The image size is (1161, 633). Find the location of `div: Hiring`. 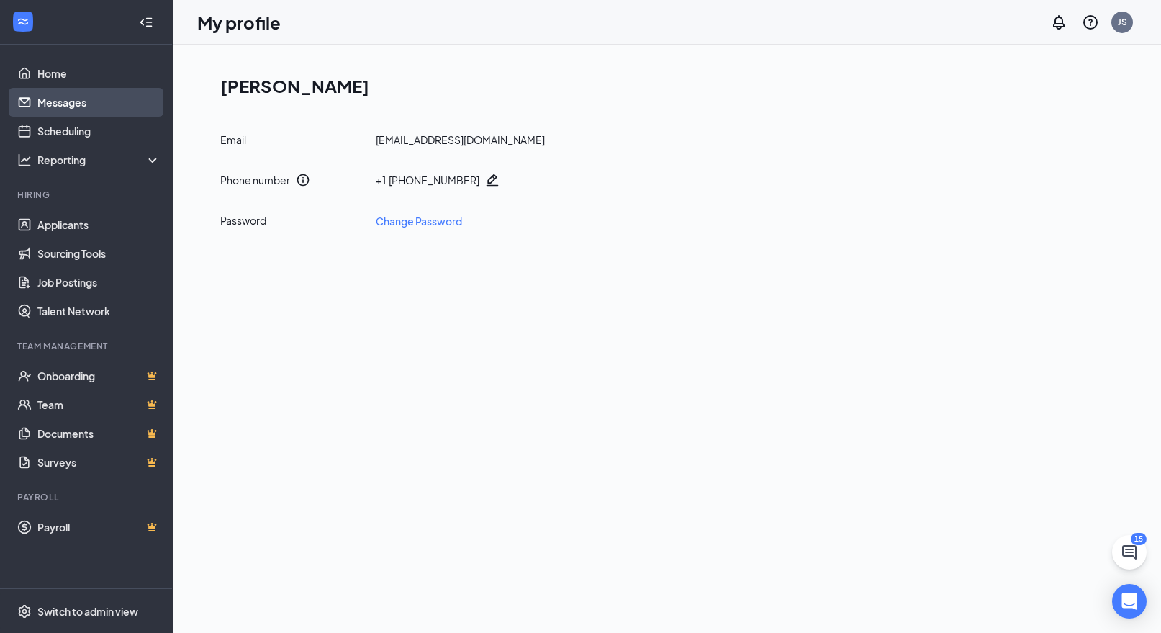

div: Hiring is located at coordinates (87, 194).